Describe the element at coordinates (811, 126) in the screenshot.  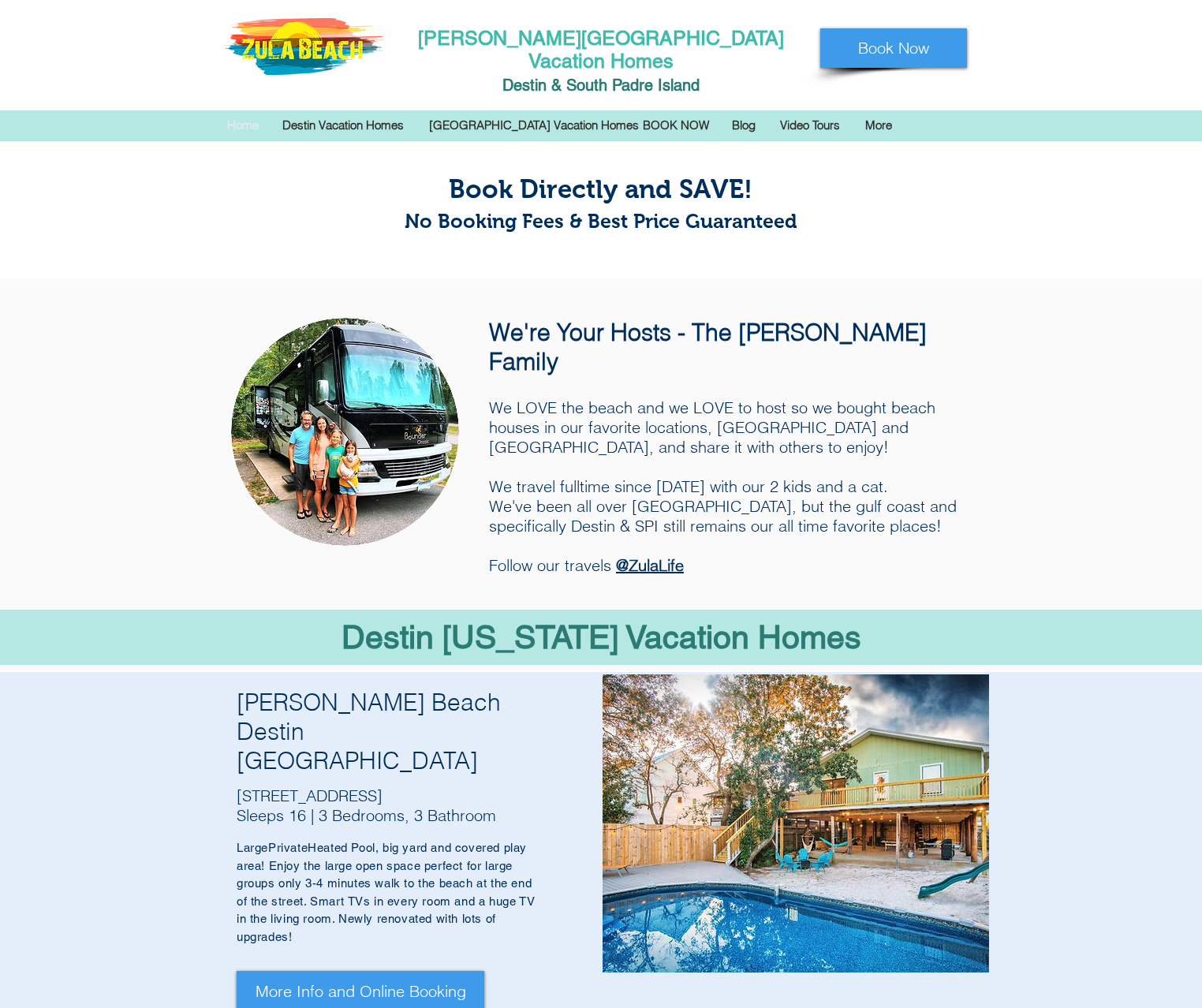
I see `a: Video Tours` at that location.